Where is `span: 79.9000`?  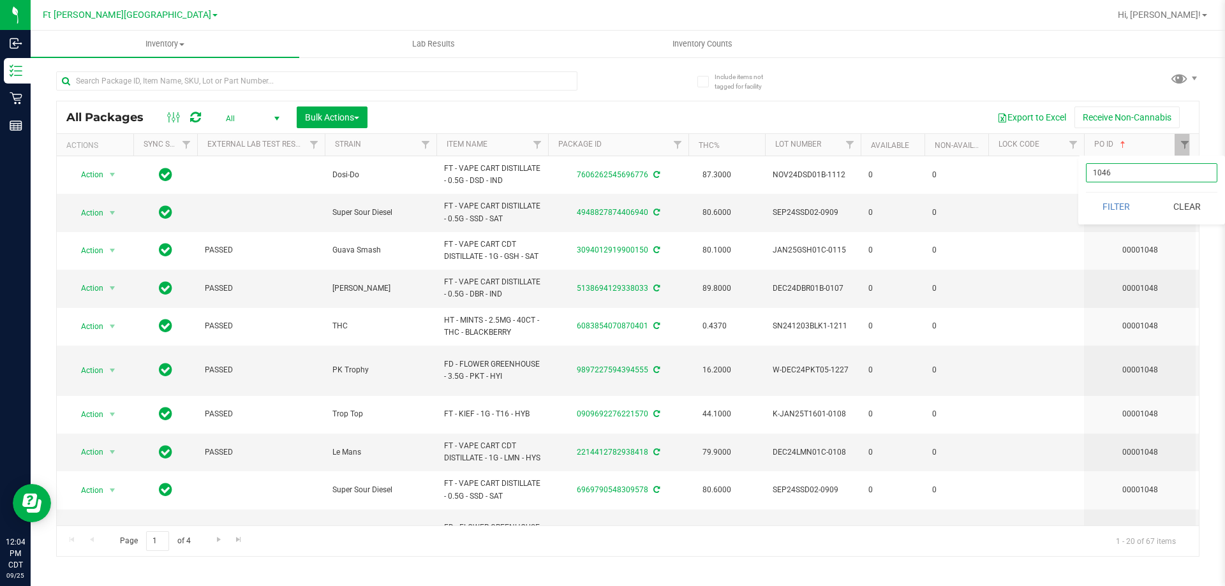
span: 79.9000 is located at coordinates (716, 452).